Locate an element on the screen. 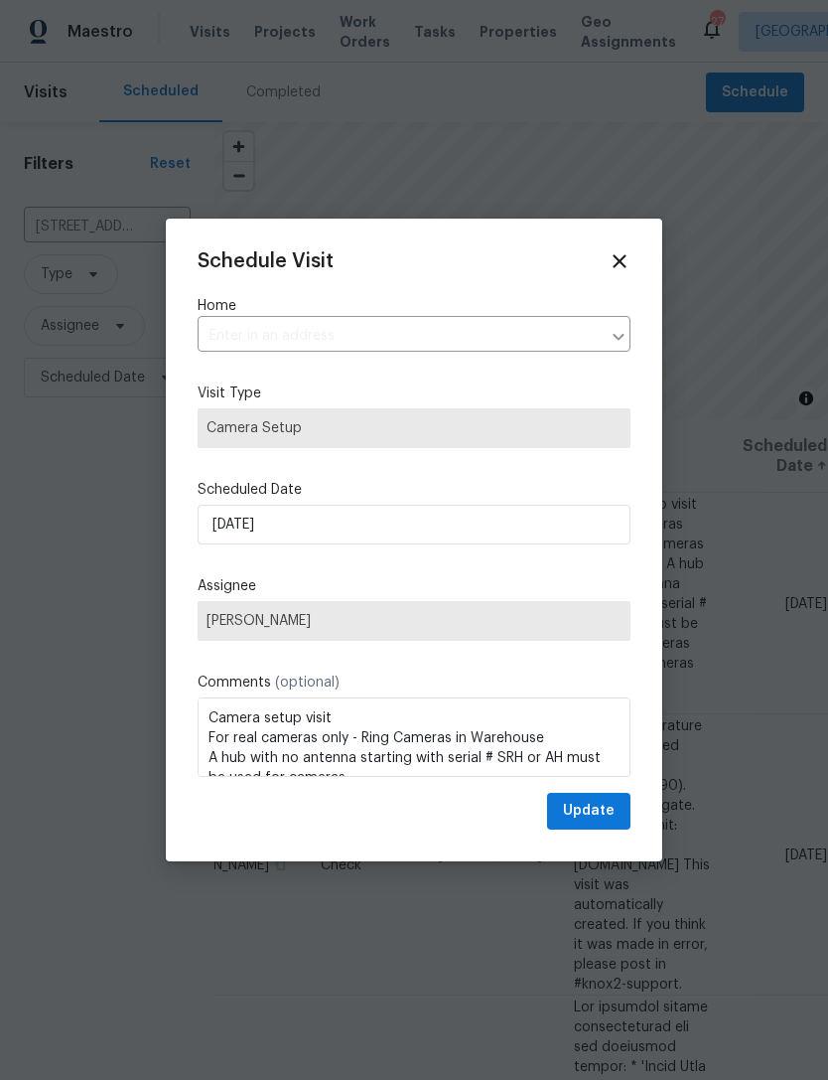  label: Assignee is located at coordinates (414, 586).